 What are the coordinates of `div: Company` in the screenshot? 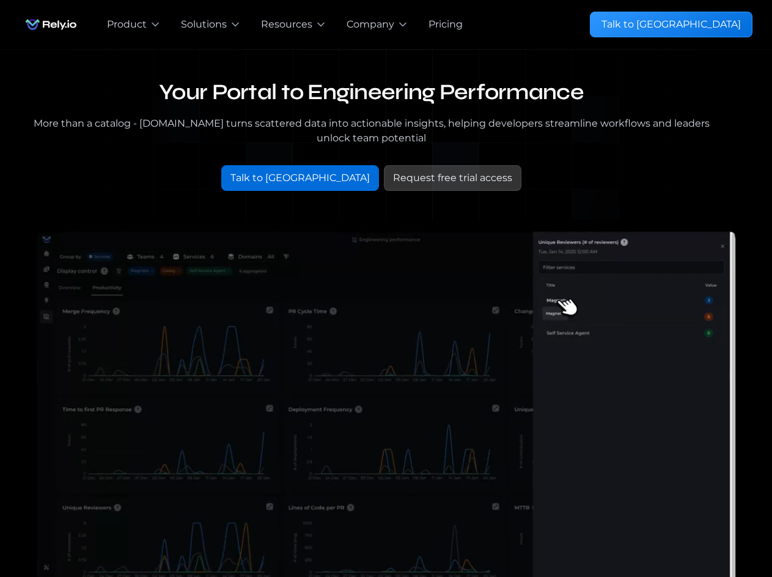 It's located at (371, 24).